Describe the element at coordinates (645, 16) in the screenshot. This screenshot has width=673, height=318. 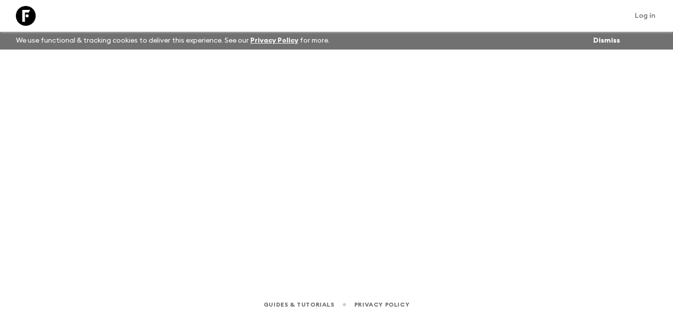
I see `a: Log in` at that location.